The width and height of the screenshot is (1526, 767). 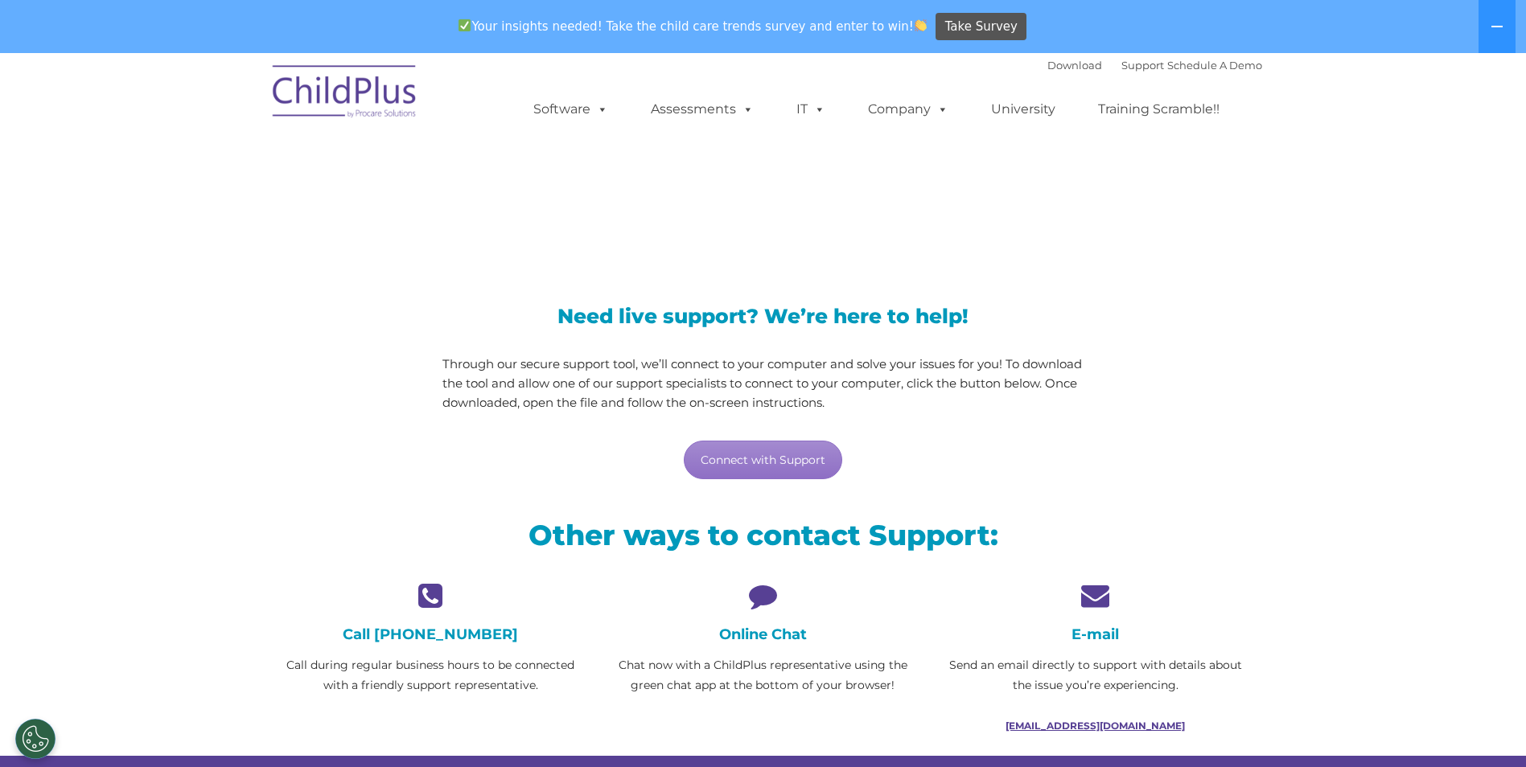 I want to click on a: IT, so click(x=811, y=109).